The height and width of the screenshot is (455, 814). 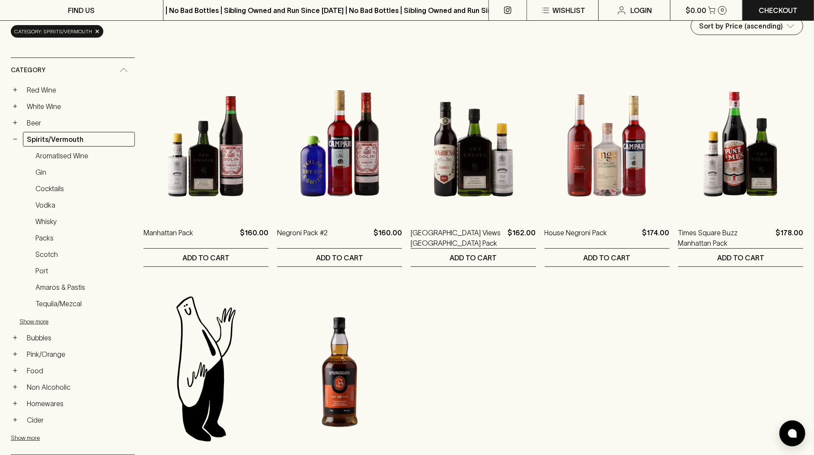 I want to click on a: Vodka, so click(x=83, y=205).